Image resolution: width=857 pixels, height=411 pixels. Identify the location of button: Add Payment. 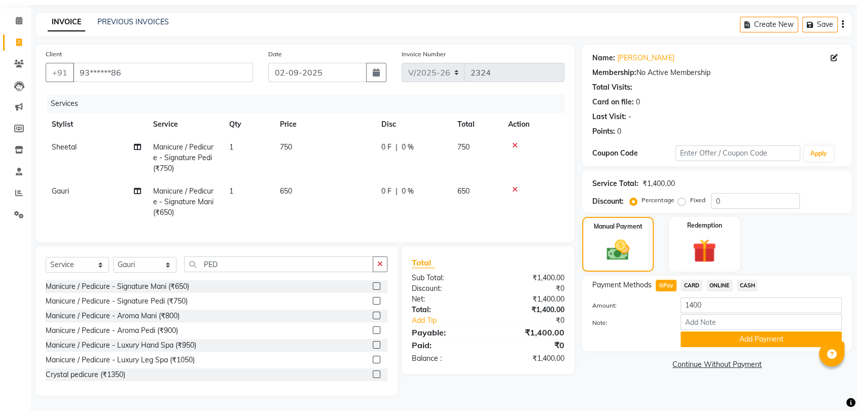
(762, 339).